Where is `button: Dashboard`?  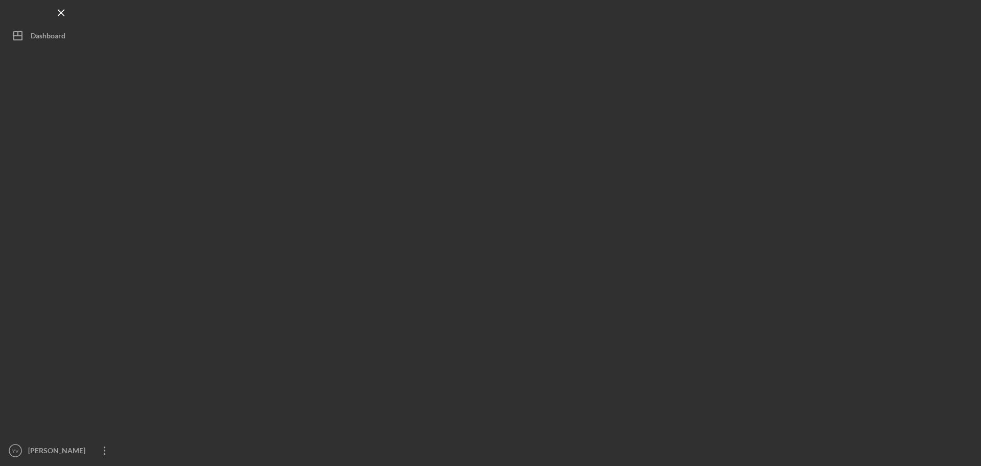 button: Dashboard is located at coordinates (61, 36).